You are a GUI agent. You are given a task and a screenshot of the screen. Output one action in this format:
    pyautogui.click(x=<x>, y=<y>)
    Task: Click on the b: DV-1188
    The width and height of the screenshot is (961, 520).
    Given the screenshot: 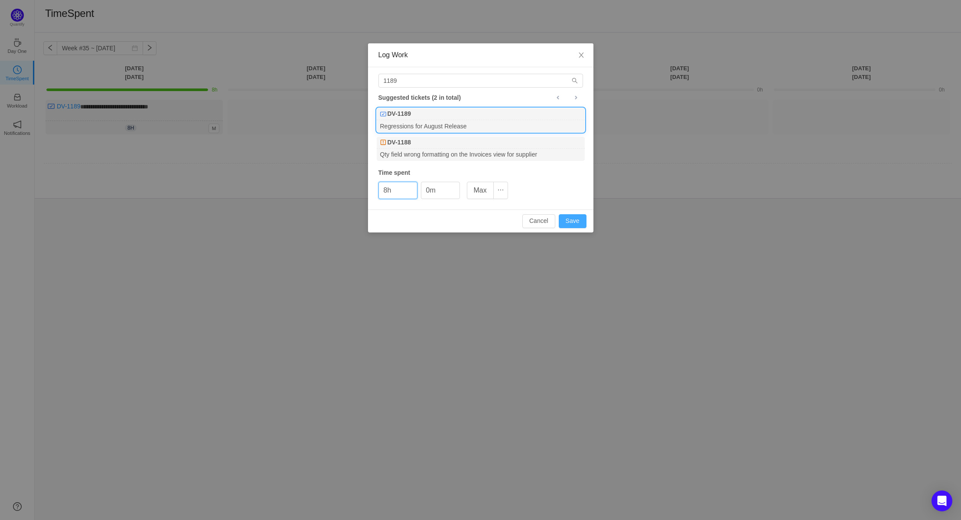 What is the action you would take?
    pyautogui.click(x=399, y=142)
    